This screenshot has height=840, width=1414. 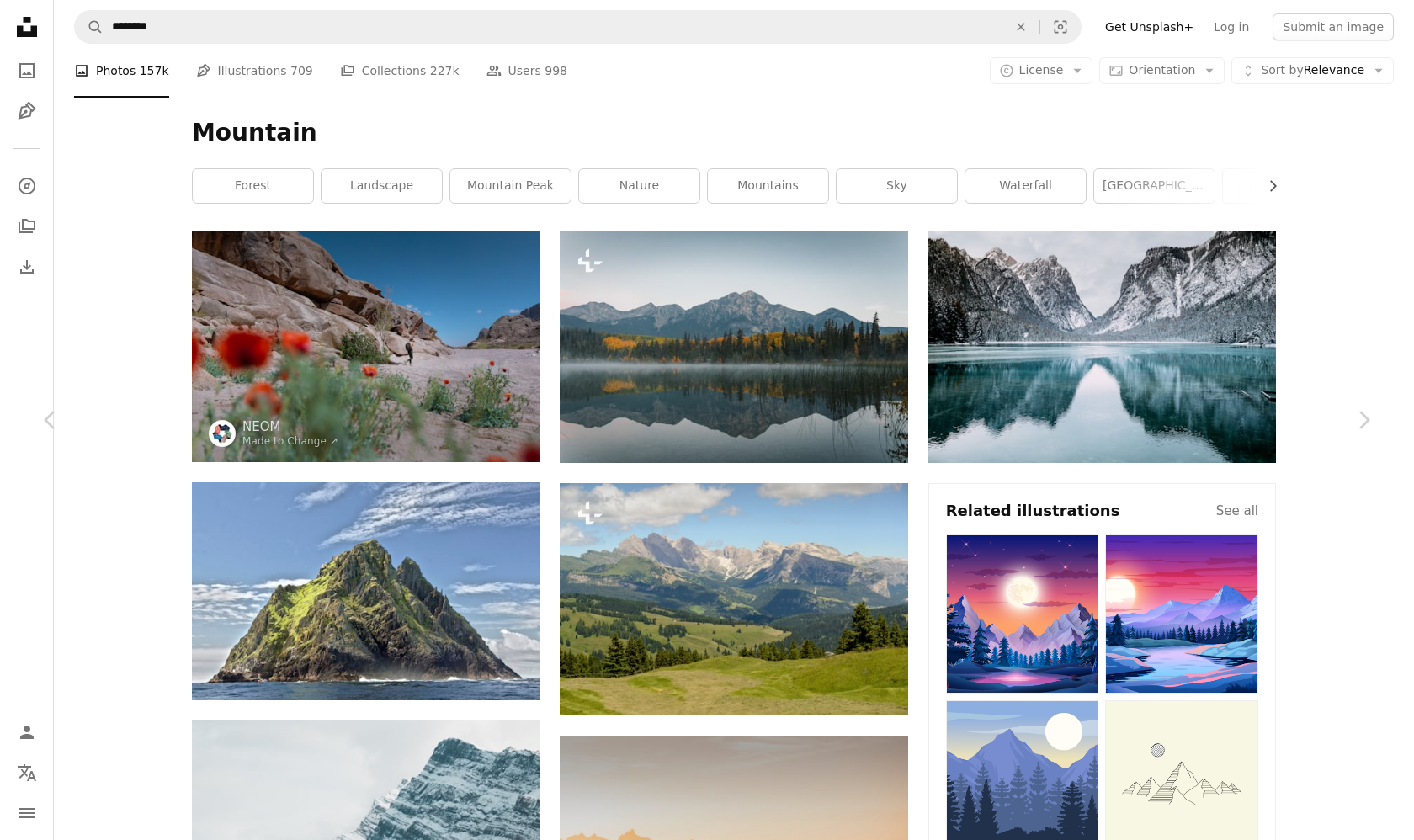 I want to click on a: nature, so click(x=639, y=186).